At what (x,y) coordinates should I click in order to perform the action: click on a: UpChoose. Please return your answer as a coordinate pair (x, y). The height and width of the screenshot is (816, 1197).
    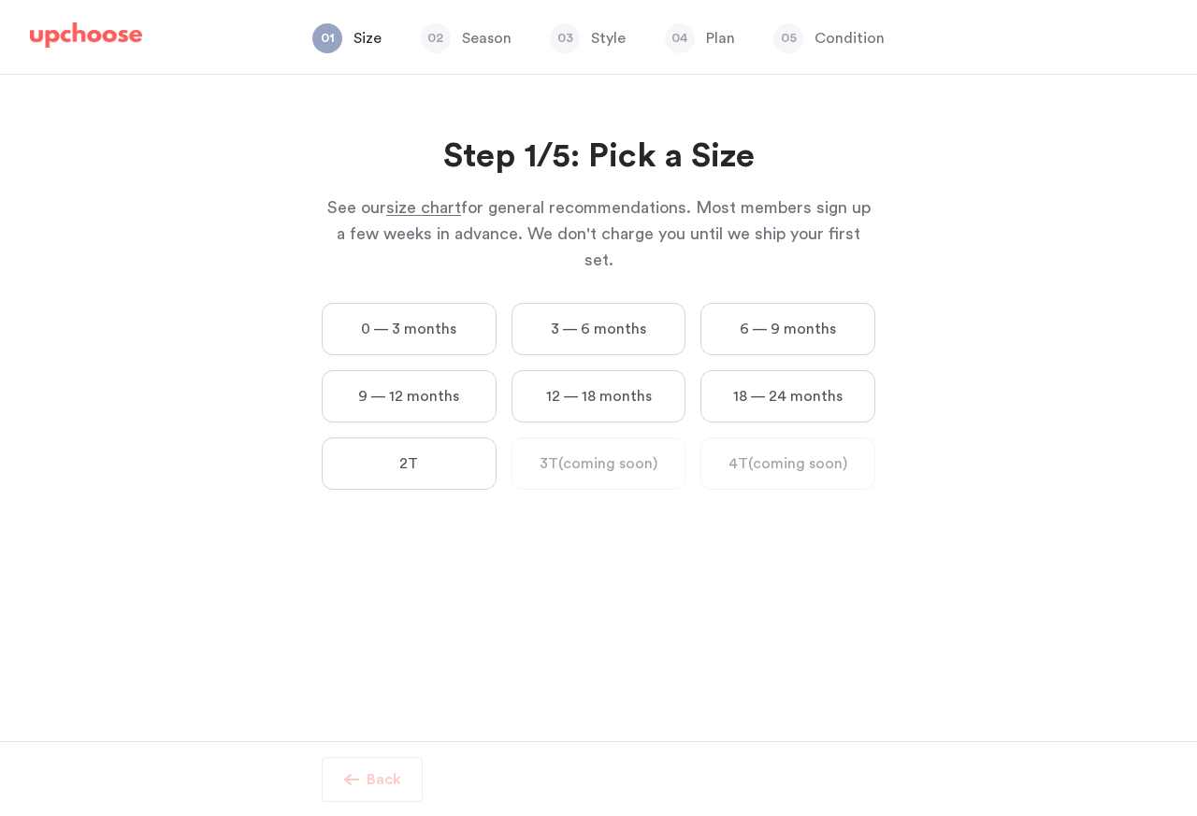
    Looking at the image, I should click on (86, 39).